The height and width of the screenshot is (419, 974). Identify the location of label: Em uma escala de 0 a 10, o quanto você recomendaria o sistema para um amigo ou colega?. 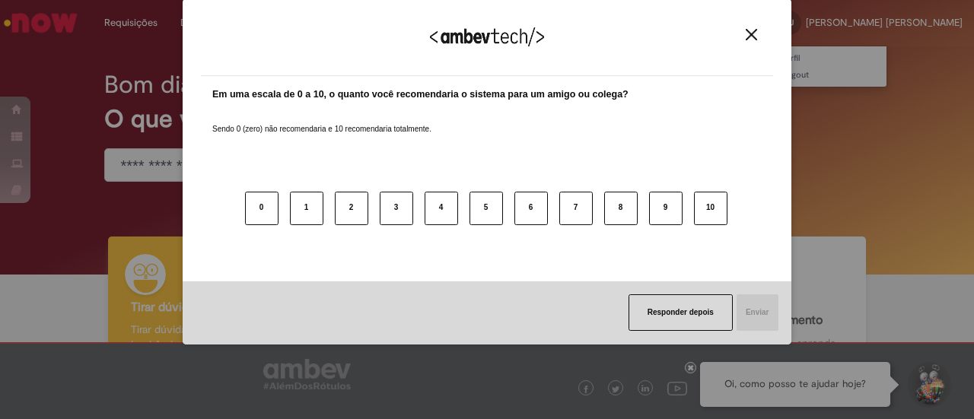
(420, 94).